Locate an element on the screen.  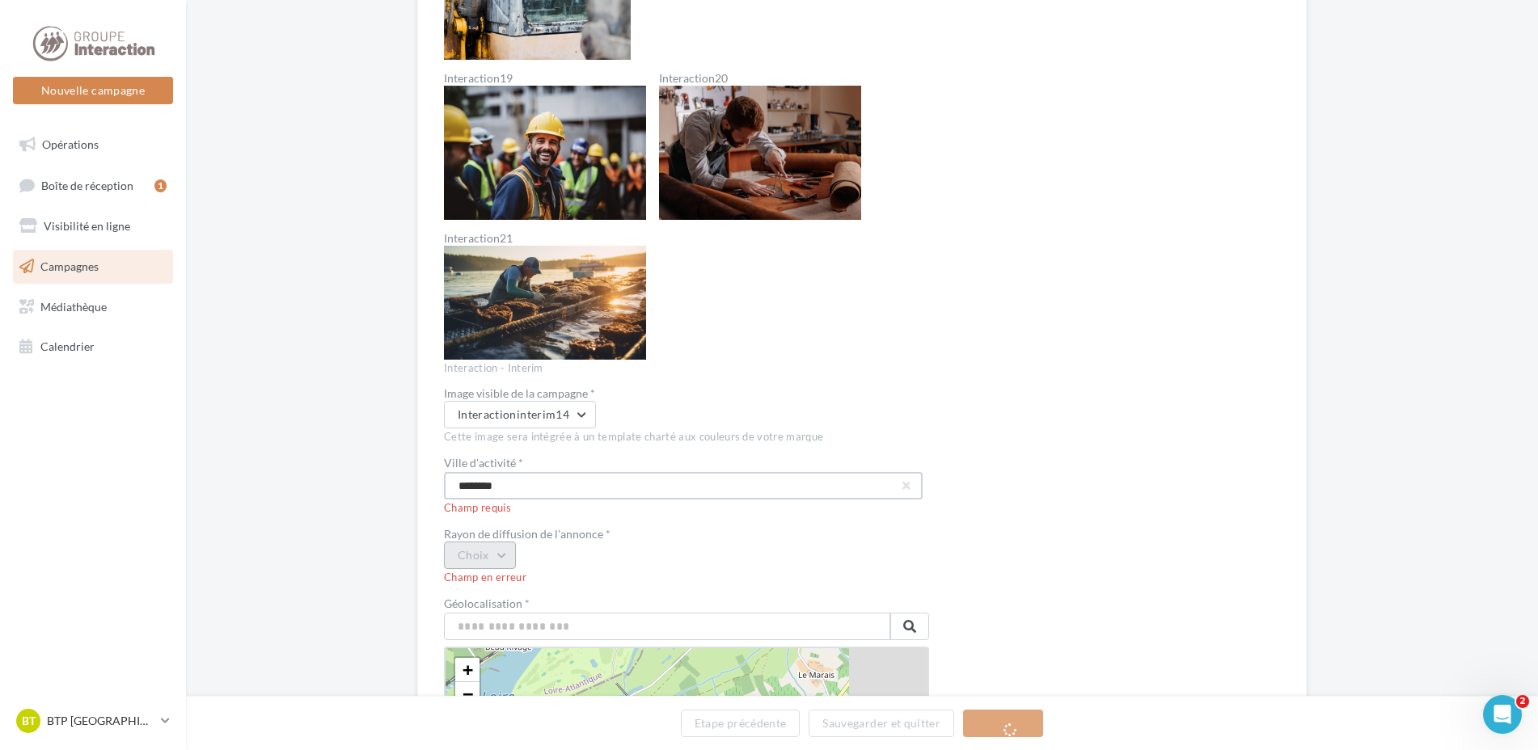
label: Géolocalisation * is located at coordinates (687, 604).